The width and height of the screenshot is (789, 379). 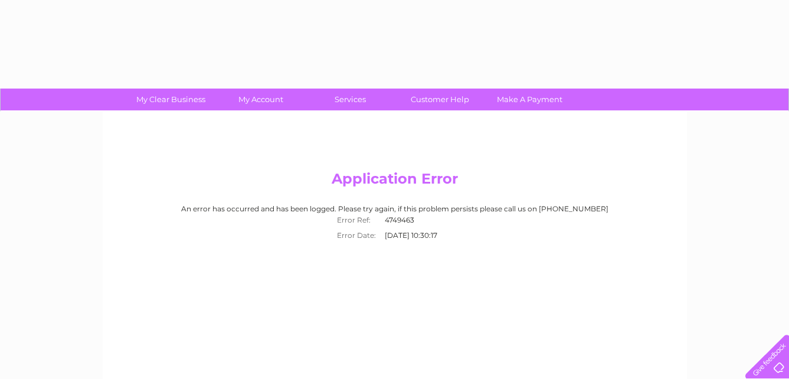 I want to click on a: My Clear Business, so click(x=171, y=99).